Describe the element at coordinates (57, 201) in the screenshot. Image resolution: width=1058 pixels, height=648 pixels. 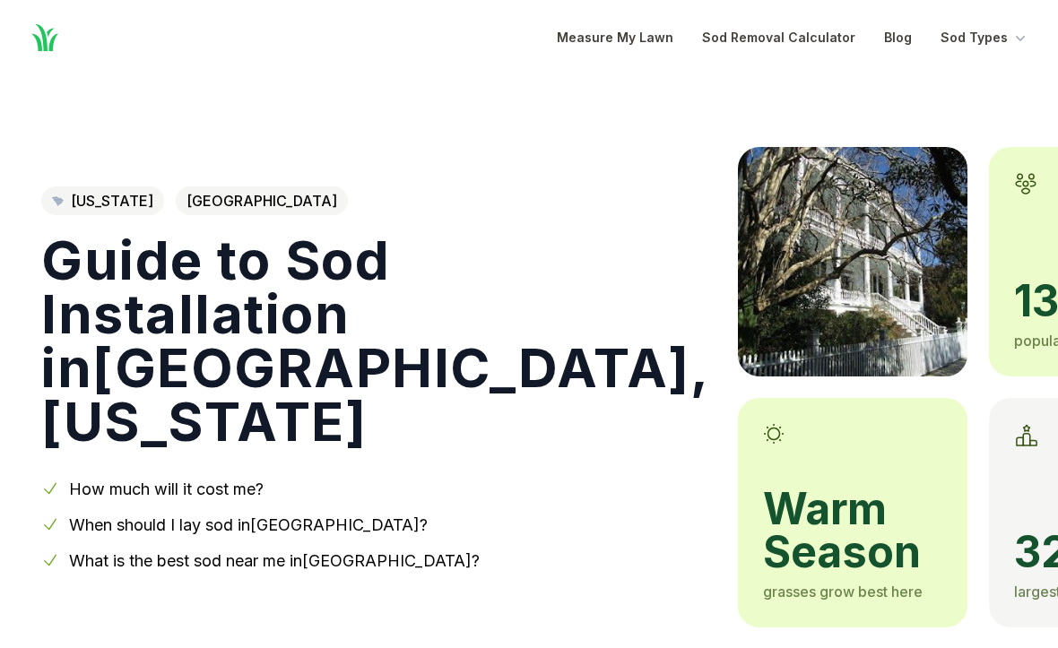
I see `img: South Carolina state outline` at that location.